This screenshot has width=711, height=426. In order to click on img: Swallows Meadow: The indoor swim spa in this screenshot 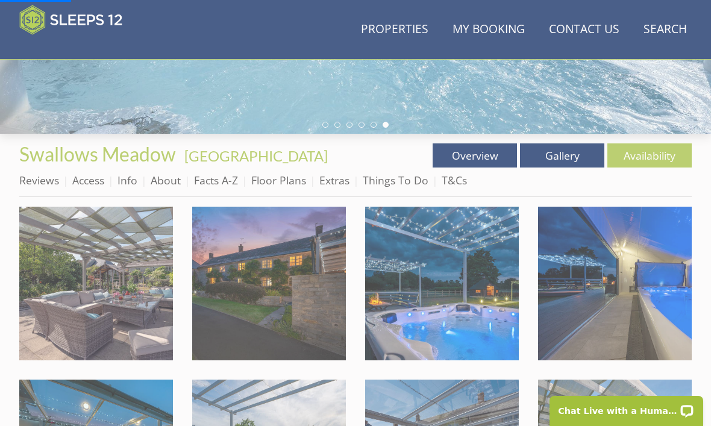, I will do `click(615, 283)`.